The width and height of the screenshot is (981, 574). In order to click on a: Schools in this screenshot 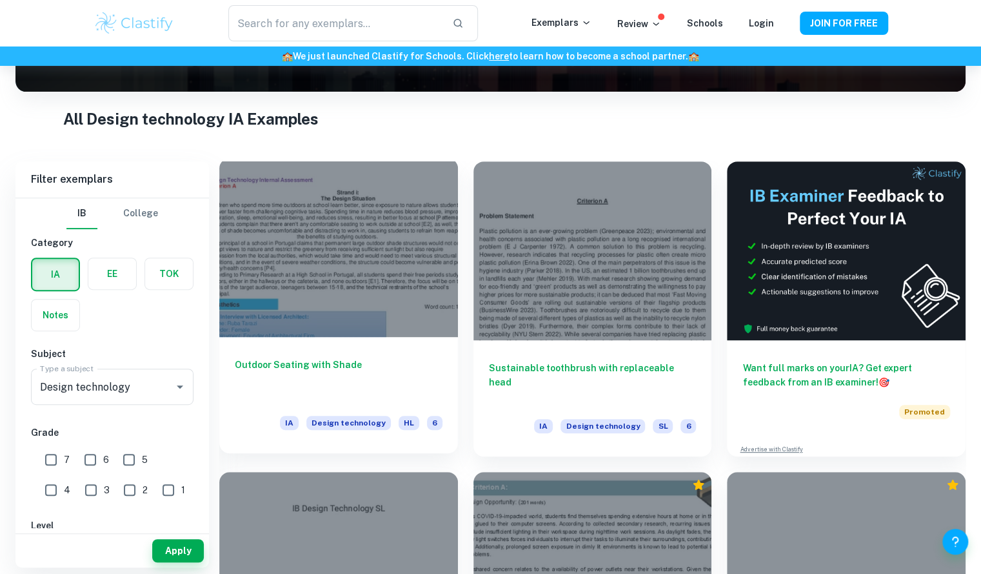, I will do `click(705, 23)`.